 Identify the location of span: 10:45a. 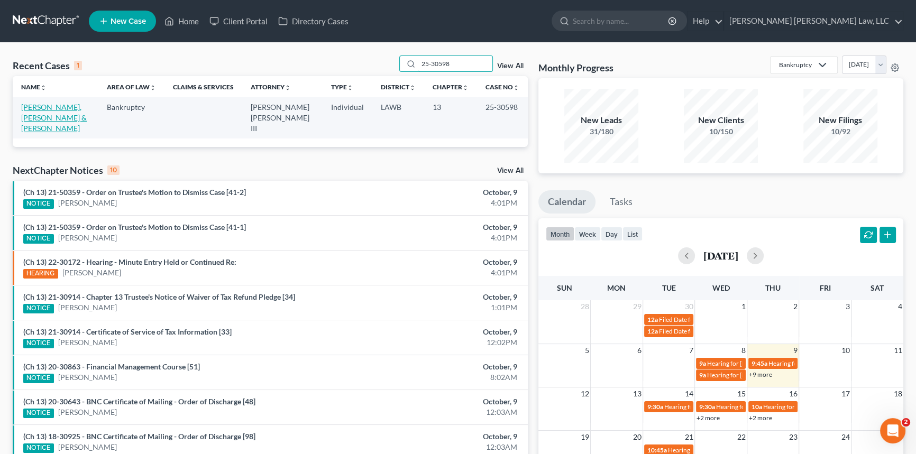
(657, 450).